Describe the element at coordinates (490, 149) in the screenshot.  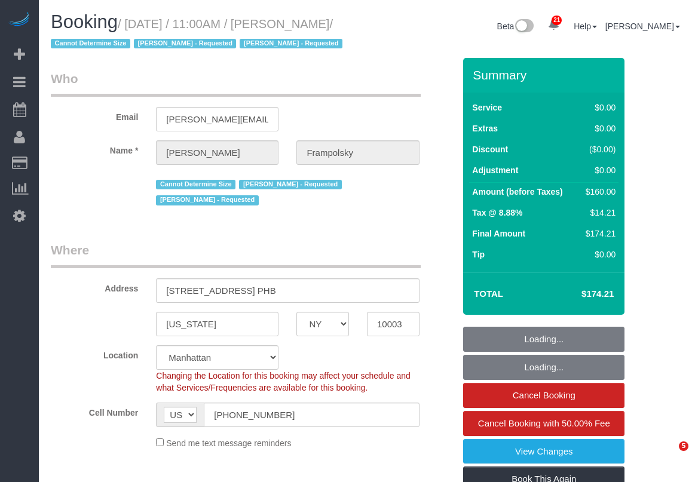
I see `label: Discount` at that location.